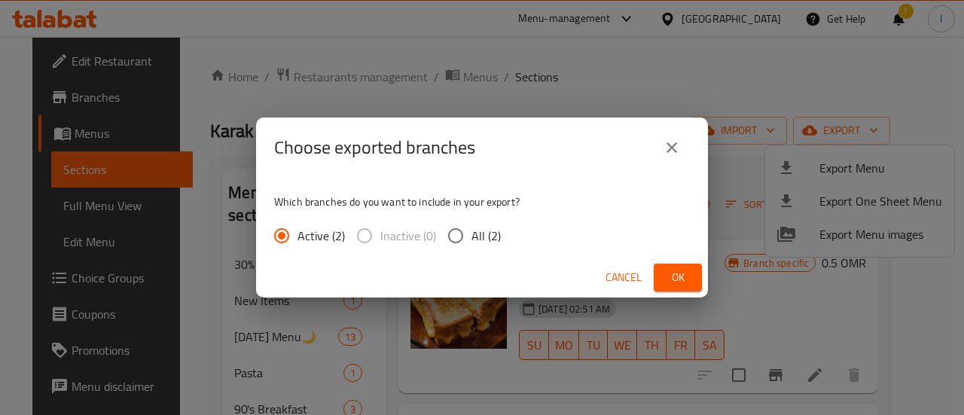 The height and width of the screenshot is (415, 964). Describe the element at coordinates (321, 236) in the screenshot. I see `span: Active (2)` at that location.